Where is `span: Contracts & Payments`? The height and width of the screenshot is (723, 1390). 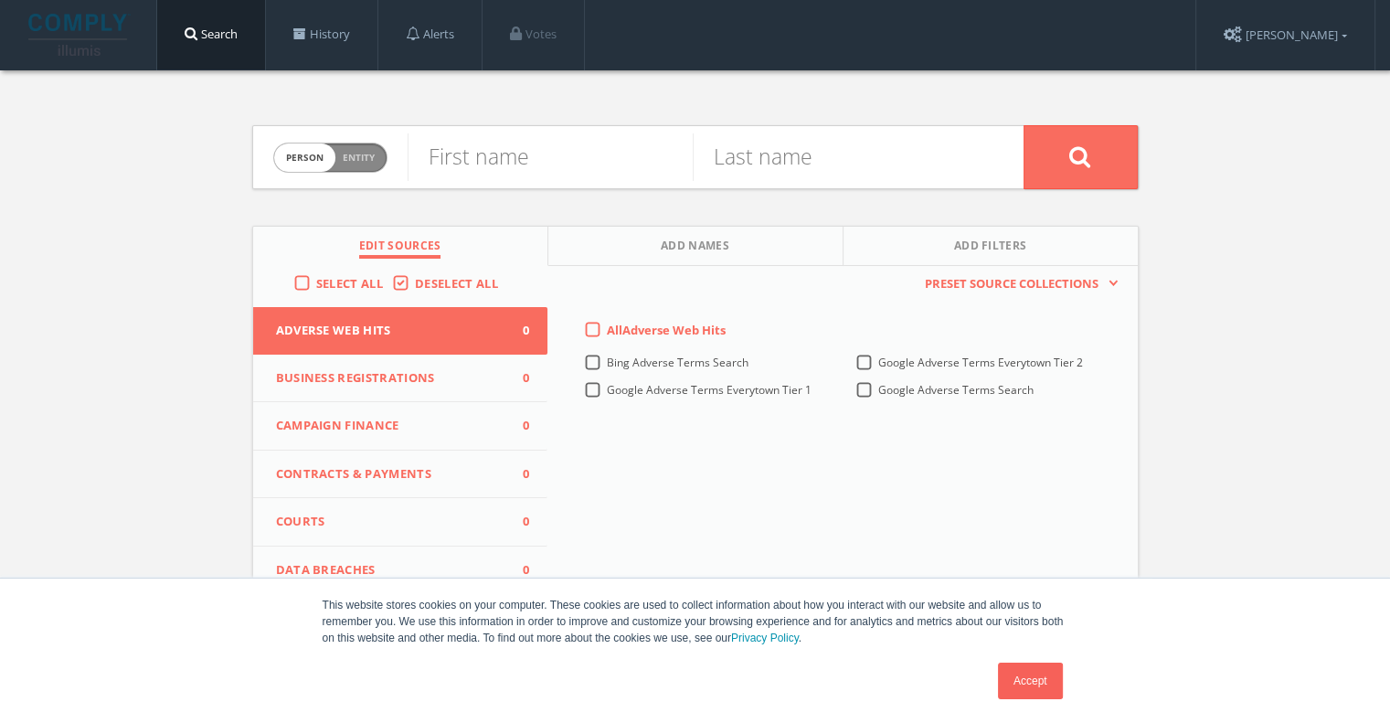 span: Contracts & Payments is located at coordinates (389, 474).